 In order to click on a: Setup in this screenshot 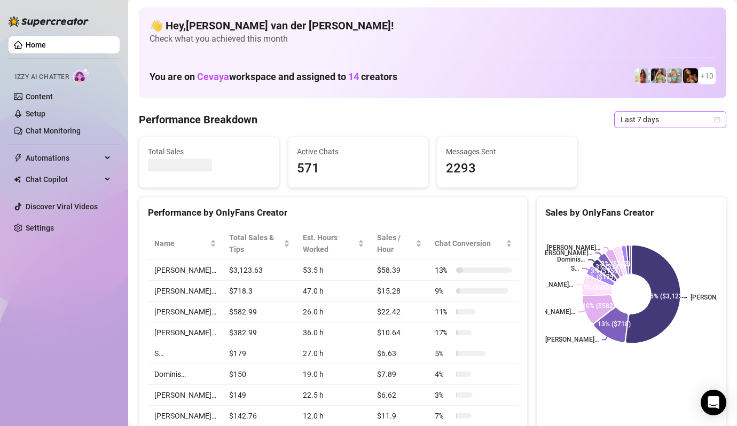, I will do `click(35, 114)`.